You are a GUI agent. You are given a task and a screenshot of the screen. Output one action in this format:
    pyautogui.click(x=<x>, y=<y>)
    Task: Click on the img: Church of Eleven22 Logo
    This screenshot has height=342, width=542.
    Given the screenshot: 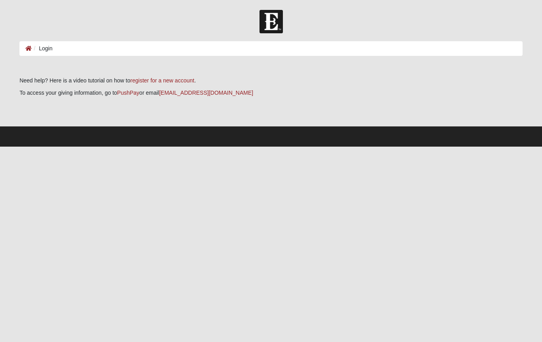 What is the action you would take?
    pyautogui.click(x=271, y=21)
    